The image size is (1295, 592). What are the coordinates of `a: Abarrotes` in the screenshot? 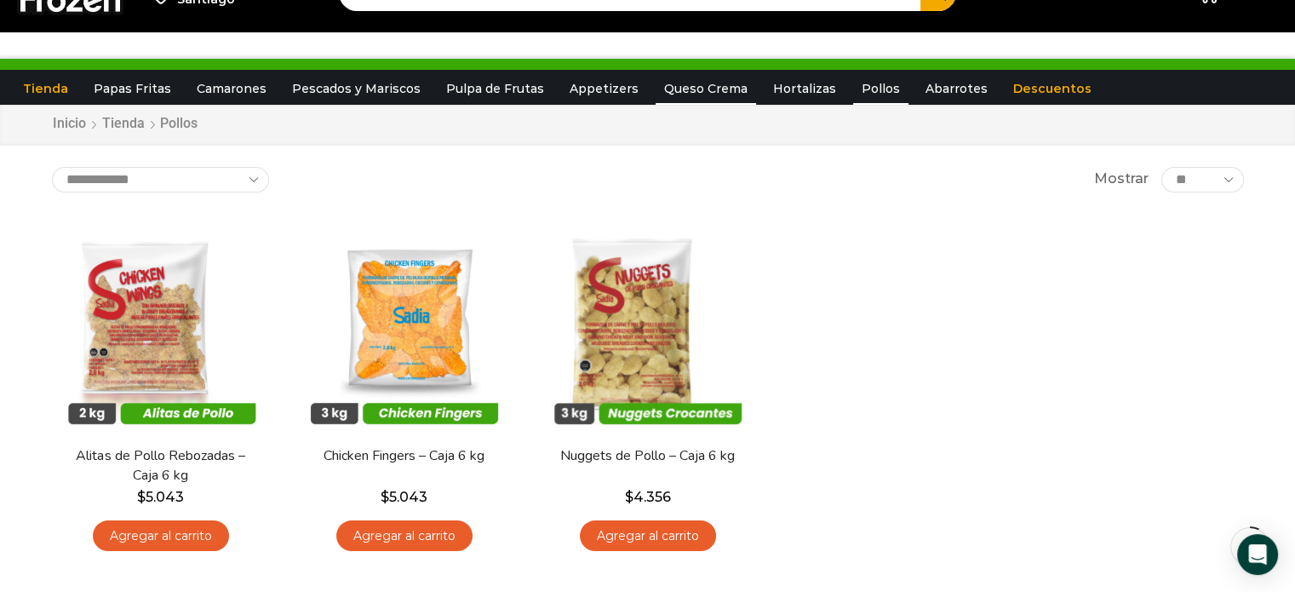 It's located at (956, 89).